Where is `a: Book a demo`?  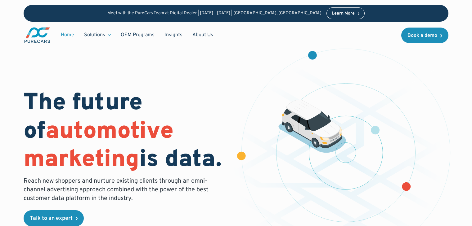 a: Book a demo is located at coordinates (425, 35).